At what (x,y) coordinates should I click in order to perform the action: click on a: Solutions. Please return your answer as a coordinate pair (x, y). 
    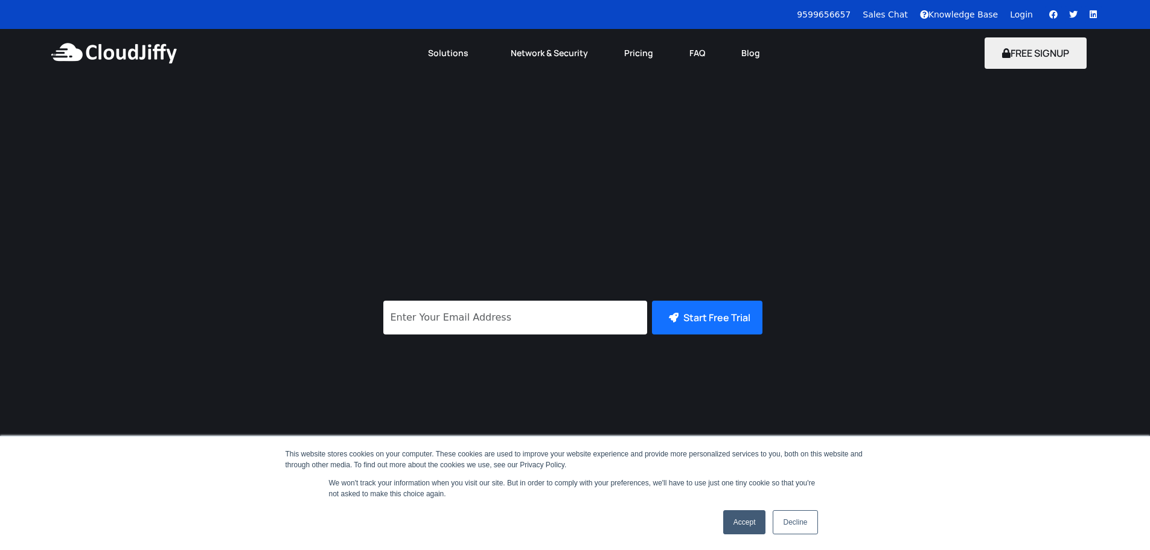
    Looking at the image, I should click on (451, 53).